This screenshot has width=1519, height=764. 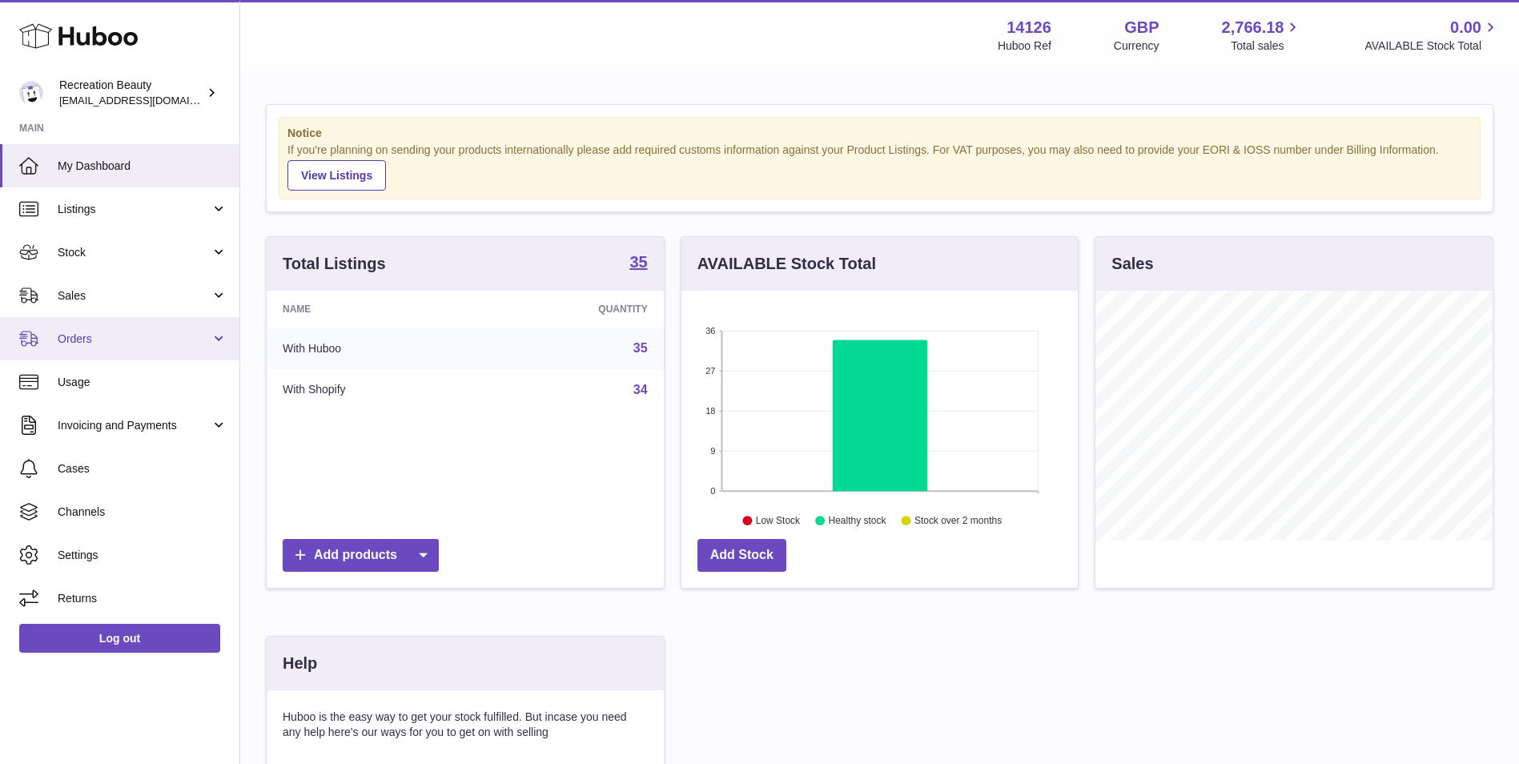 What do you see at coordinates (299, 663) in the screenshot?
I see `h3: Help` at bounding box center [299, 663].